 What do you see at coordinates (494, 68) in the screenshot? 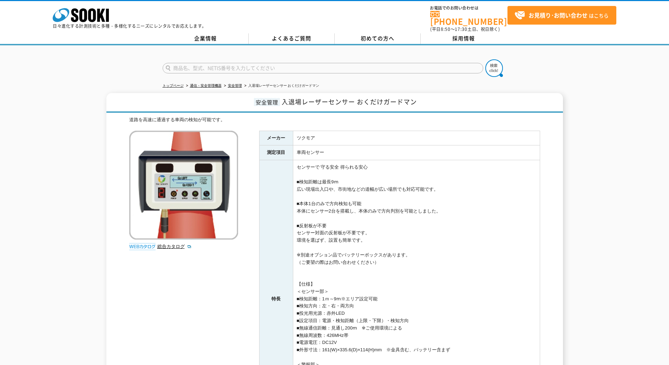
I see `img: btn_search.png` at bounding box center [494, 68].